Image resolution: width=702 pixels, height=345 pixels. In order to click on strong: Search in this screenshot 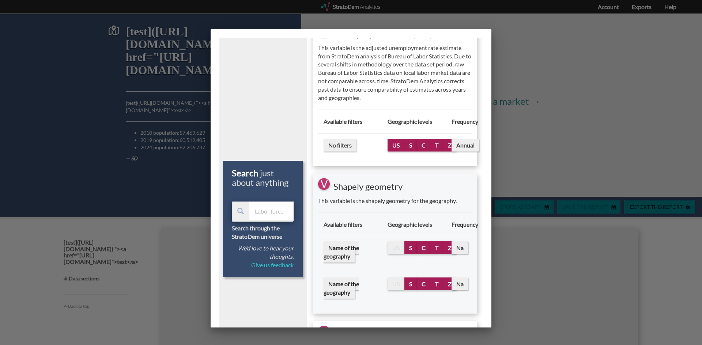, I will do `click(245, 173)`.